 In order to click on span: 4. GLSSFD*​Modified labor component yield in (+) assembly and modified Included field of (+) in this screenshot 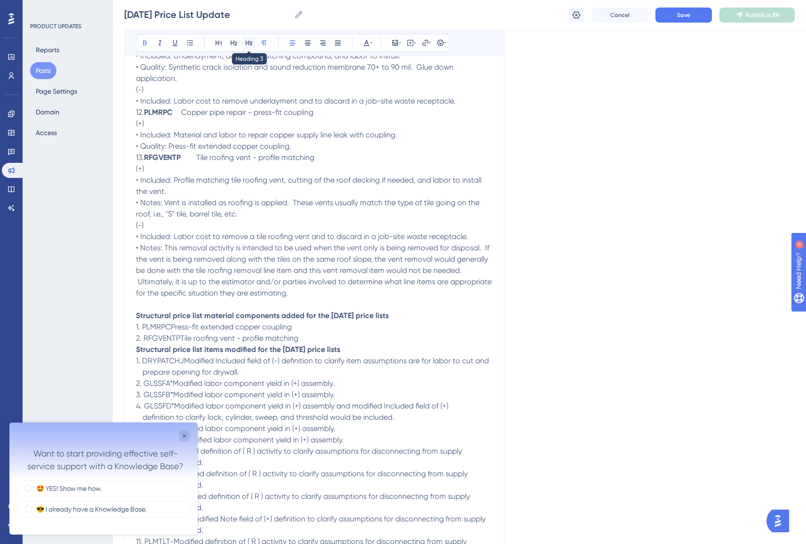, I will do `click(292, 405)`.